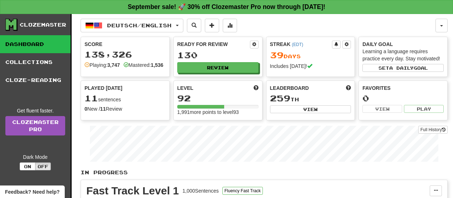 This screenshot has height=198, width=453. I want to click on div: Mastered:, so click(143, 65).